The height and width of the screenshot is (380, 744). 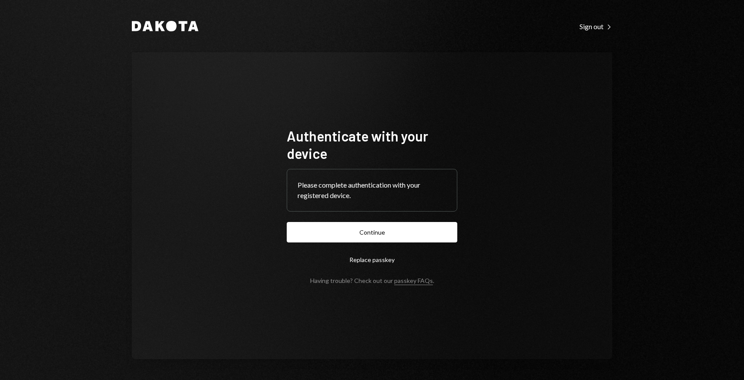 I want to click on div: Sign out, so click(x=596, y=27).